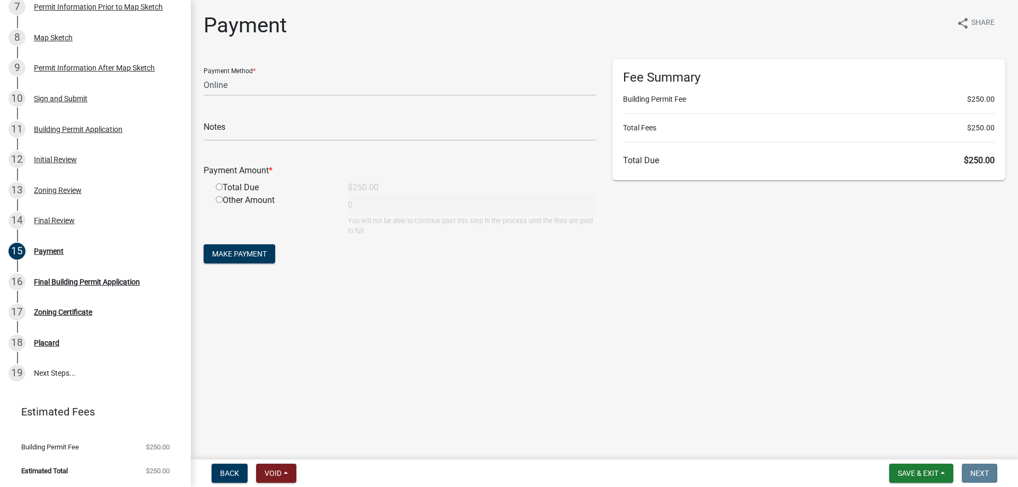 Image resolution: width=1018 pixels, height=487 pixels. Describe the element at coordinates (17, 282) in the screenshot. I see `div: 16` at that location.